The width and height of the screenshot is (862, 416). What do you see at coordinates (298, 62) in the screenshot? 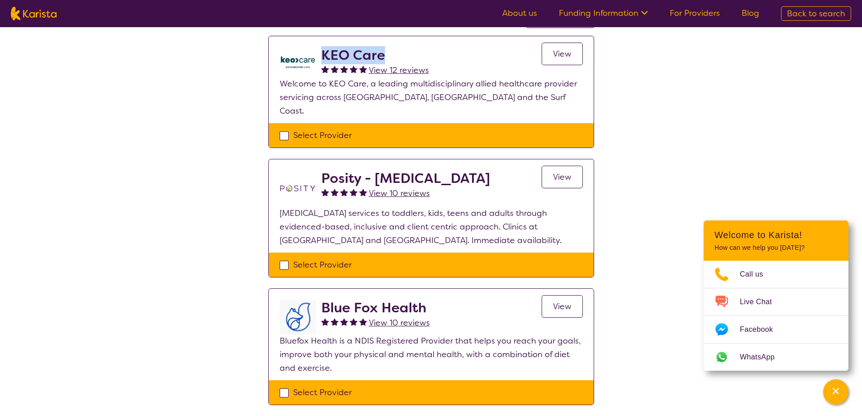
I see `img: a39ze0iqsfmbvtwnthmw.png` at bounding box center [298, 62].